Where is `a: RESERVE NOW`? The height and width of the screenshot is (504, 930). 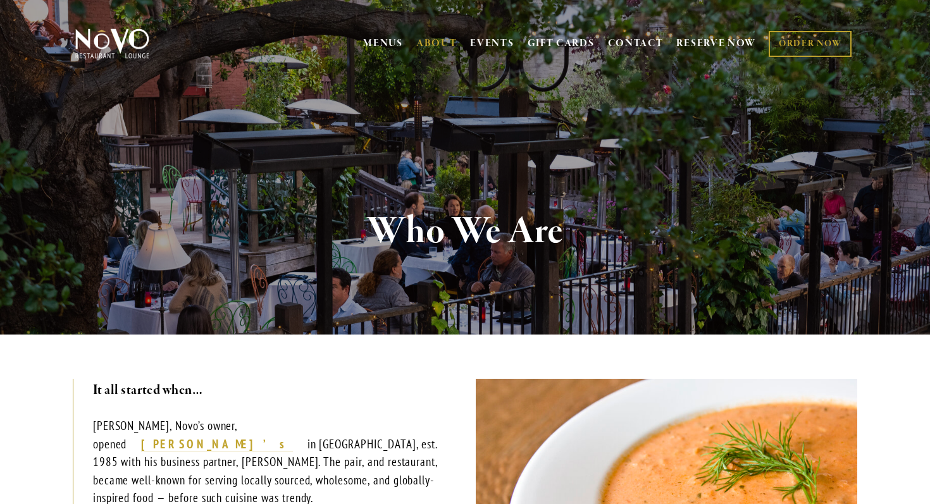
a: RESERVE NOW is located at coordinates (716, 44).